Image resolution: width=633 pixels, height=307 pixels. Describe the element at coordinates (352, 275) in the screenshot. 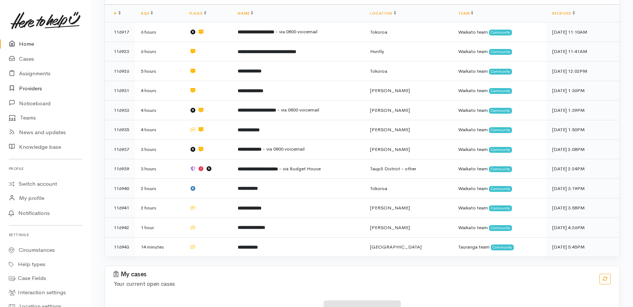

I see `h3: My cases` at that location.